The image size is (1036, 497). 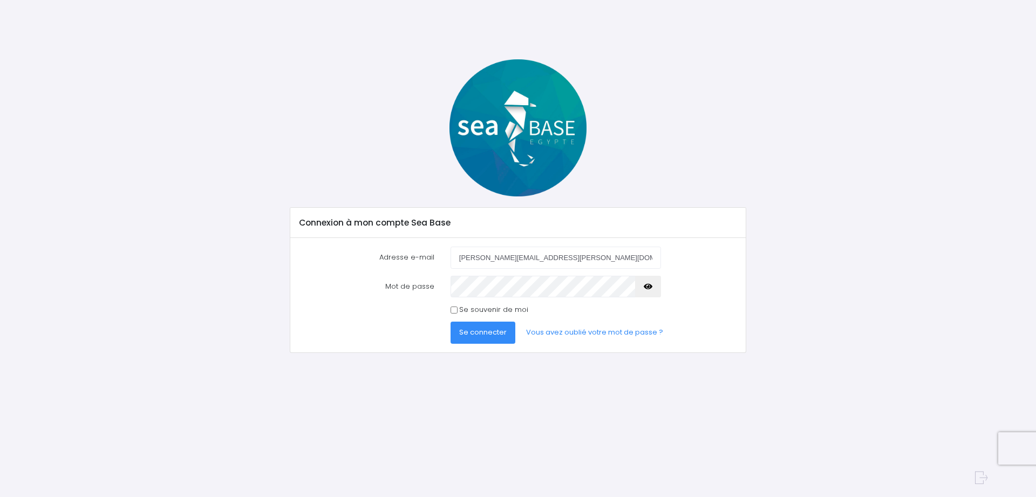 I want to click on label: Mot de passe, so click(x=367, y=286).